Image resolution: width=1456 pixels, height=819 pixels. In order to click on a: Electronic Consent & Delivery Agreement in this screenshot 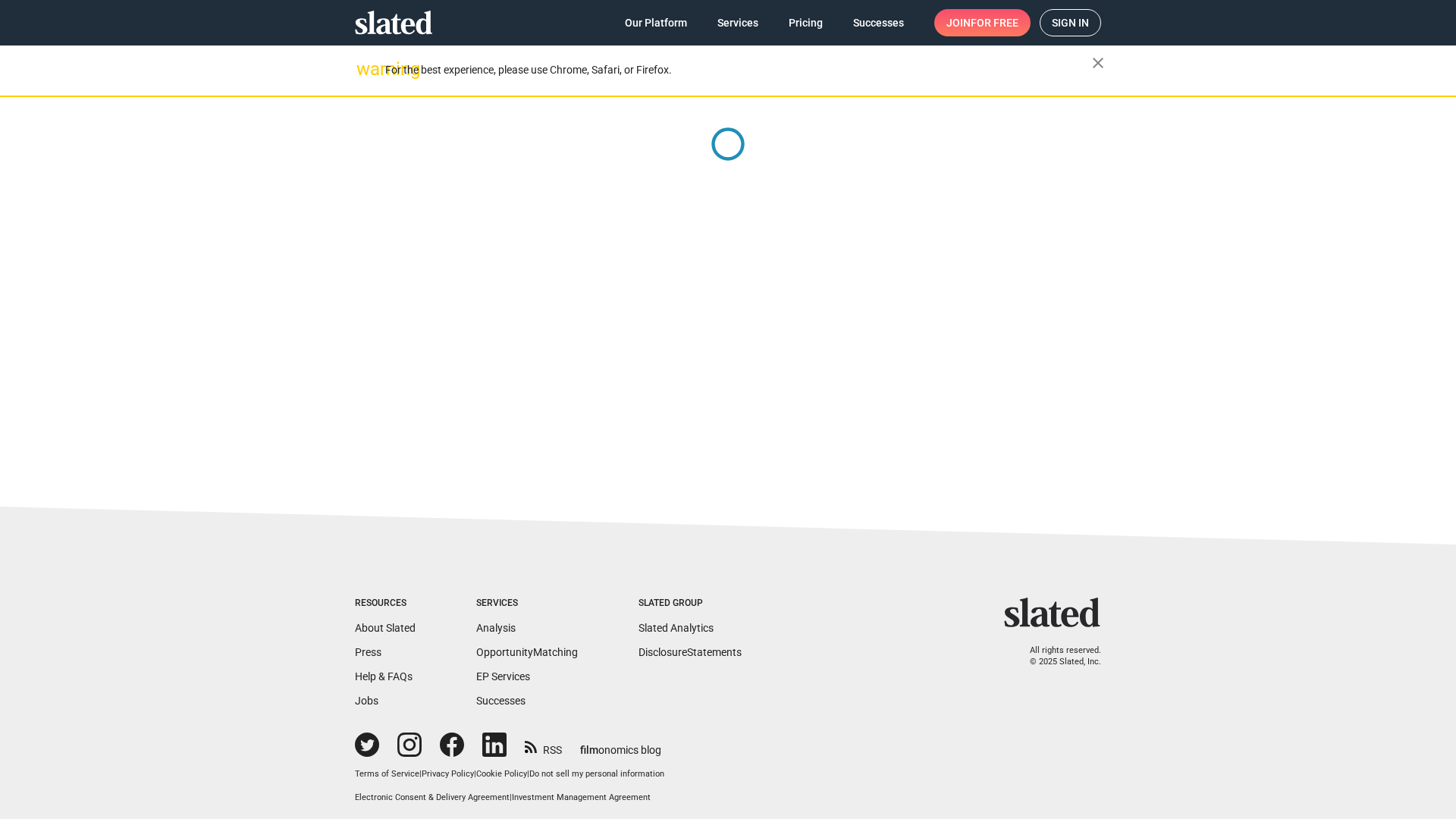, I will do `click(432, 797)`.